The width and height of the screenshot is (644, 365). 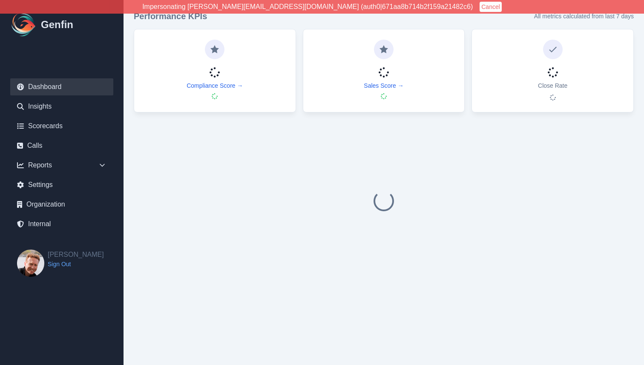 I want to click on a: Settings, so click(x=62, y=185).